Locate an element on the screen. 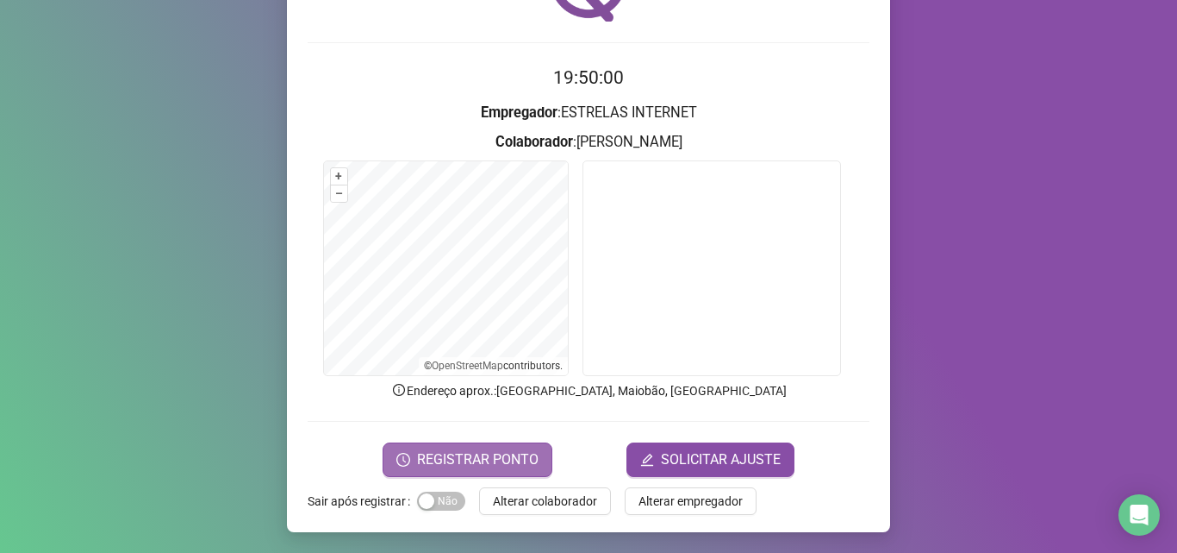  span: info-circle is located at coordinates (399, 390).